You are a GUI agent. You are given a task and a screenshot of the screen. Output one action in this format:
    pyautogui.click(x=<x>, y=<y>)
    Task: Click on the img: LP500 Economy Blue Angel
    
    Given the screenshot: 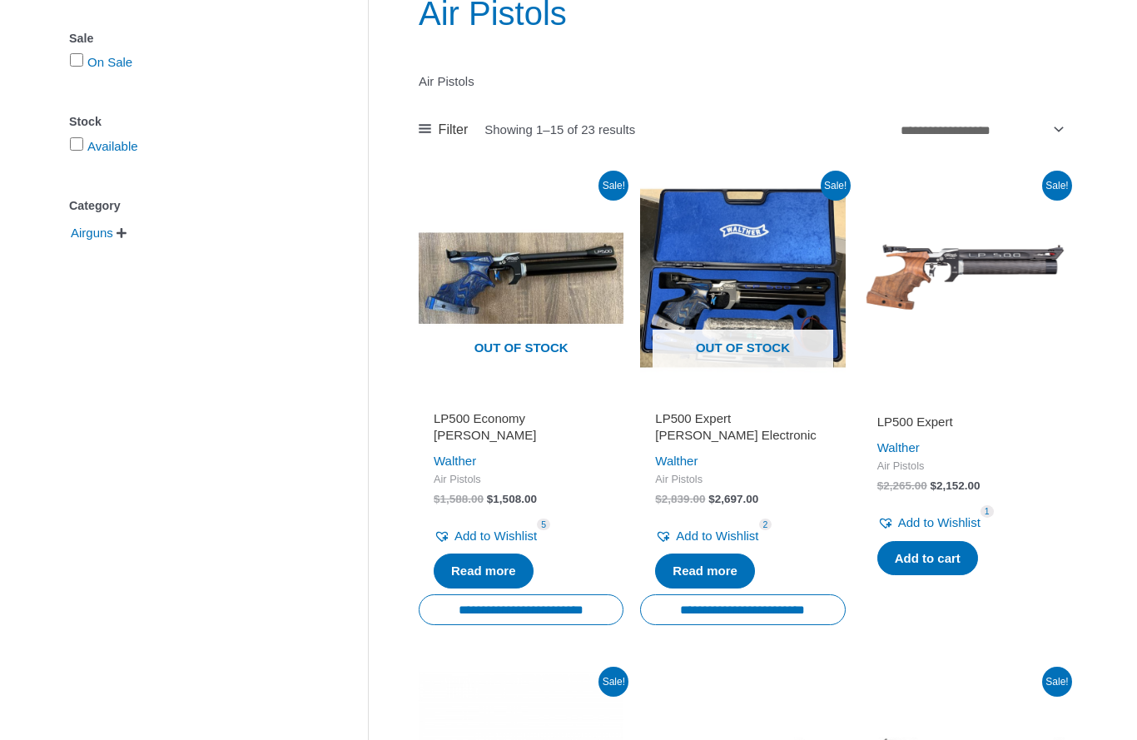 What is the action you would take?
    pyautogui.click(x=521, y=278)
    